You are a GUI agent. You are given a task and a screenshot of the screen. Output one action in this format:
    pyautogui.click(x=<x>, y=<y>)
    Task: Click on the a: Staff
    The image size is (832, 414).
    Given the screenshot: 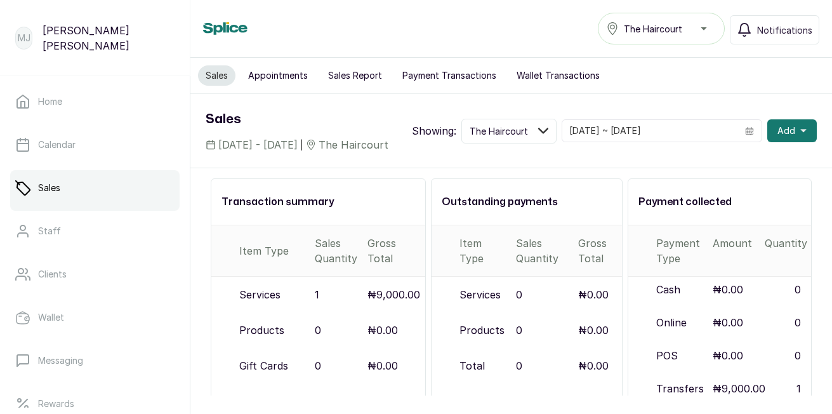 What is the action you would take?
    pyautogui.click(x=95, y=231)
    